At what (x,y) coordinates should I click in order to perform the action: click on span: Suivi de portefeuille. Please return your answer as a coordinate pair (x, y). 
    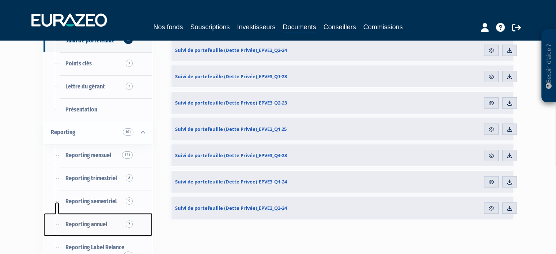
    Looking at the image, I should click on (90, 40).